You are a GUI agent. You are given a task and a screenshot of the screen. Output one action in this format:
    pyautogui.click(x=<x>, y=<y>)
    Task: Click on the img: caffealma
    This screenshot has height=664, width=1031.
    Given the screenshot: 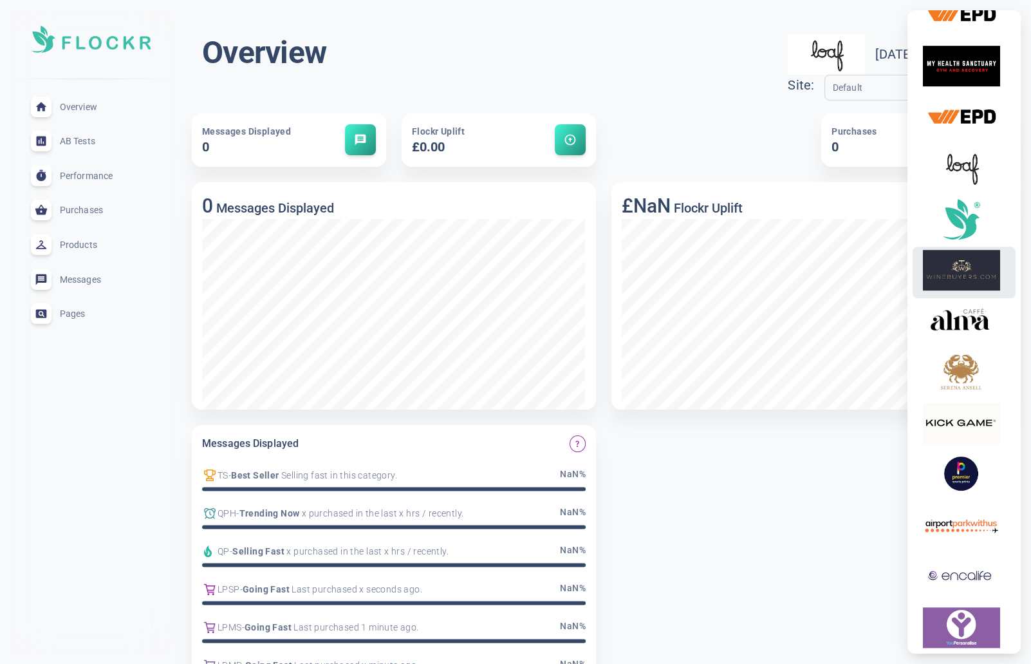 What is the action you would take?
    pyautogui.click(x=962, y=321)
    